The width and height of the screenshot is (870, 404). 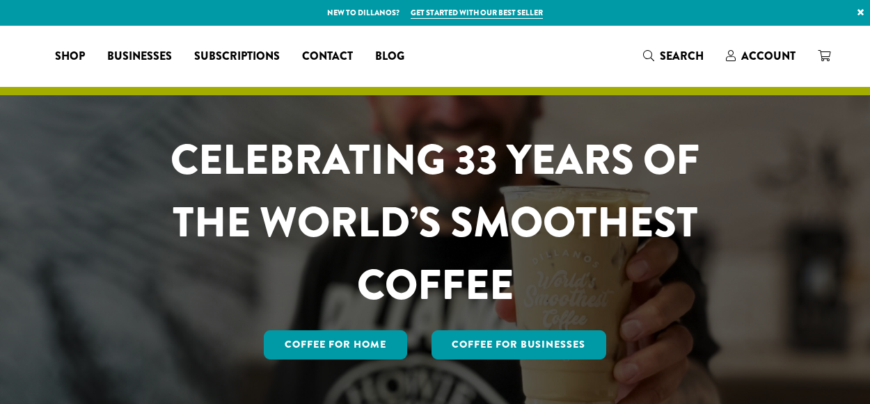 I want to click on span: Businesses, so click(x=139, y=56).